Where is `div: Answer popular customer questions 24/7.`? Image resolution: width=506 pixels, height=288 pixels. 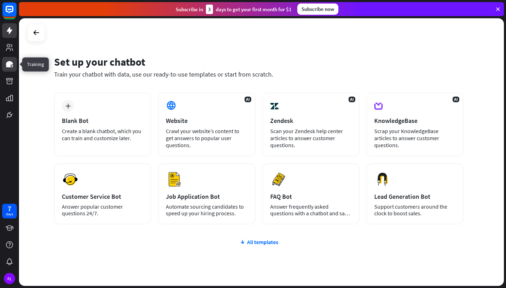 div: Answer popular customer questions 24/7. is located at coordinates (103, 210).